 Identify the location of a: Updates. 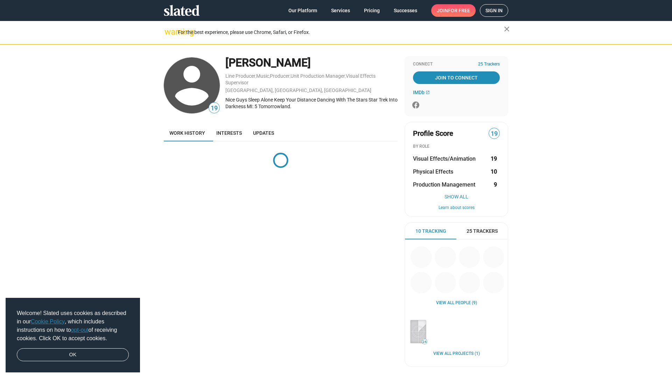
(263, 133).